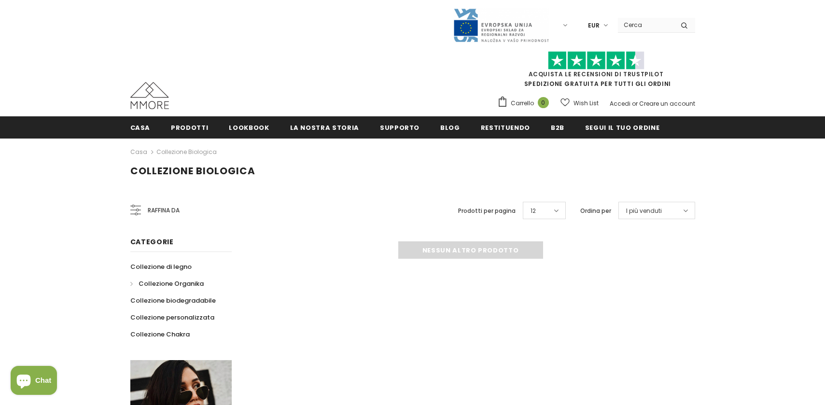 The image size is (825, 405). What do you see at coordinates (249, 127) in the screenshot?
I see `span: Lookbook` at bounding box center [249, 127].